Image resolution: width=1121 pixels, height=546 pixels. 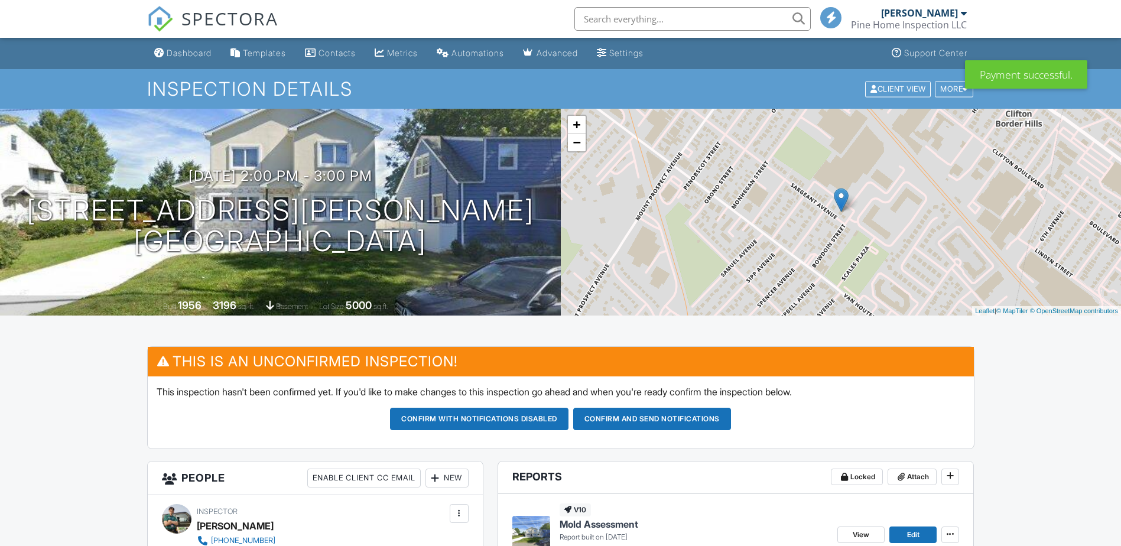 I want to click on span: sq.ft., so click(x=381, y=306).